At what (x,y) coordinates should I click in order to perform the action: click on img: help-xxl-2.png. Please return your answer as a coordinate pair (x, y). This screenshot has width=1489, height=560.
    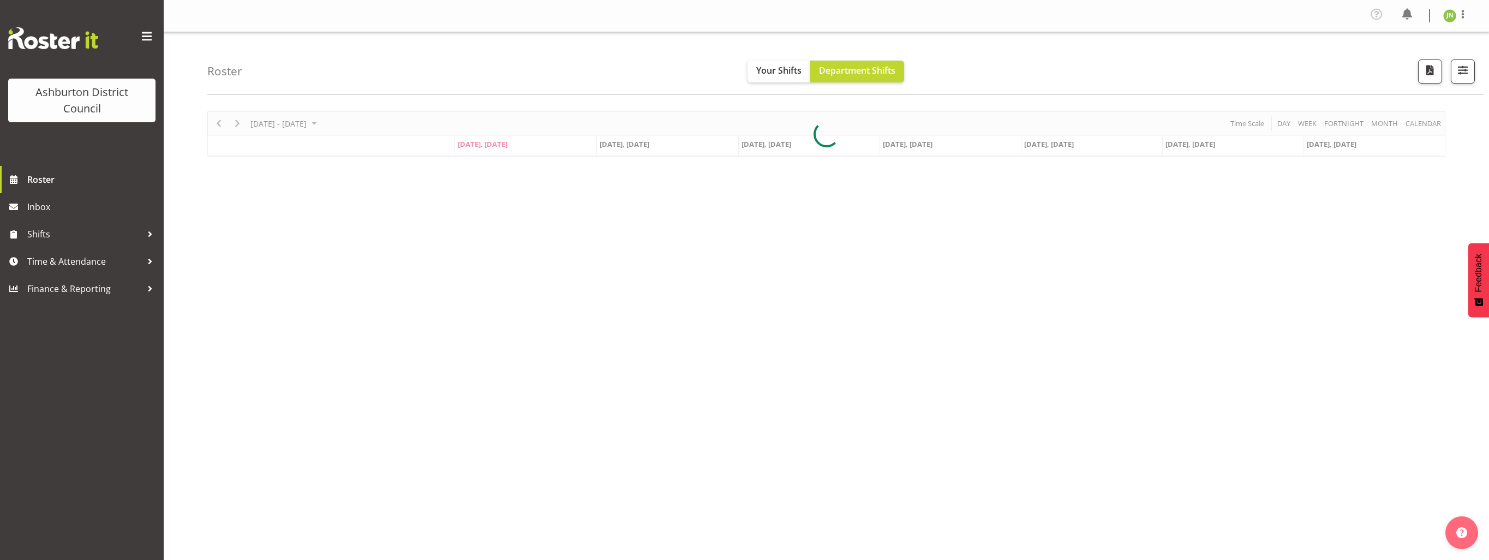
    Looking at the image, I should click on (1462, 532).